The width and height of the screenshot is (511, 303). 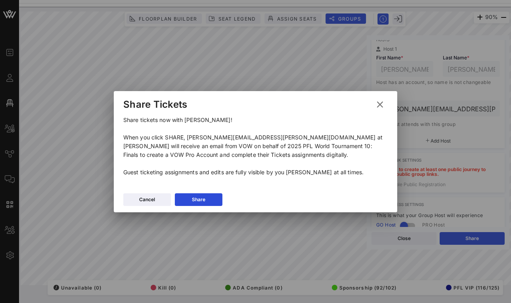 What do you see at coordinates (147, 200) in the screenshot?
I see `button: Cancel` at bounding box center [147, 200].